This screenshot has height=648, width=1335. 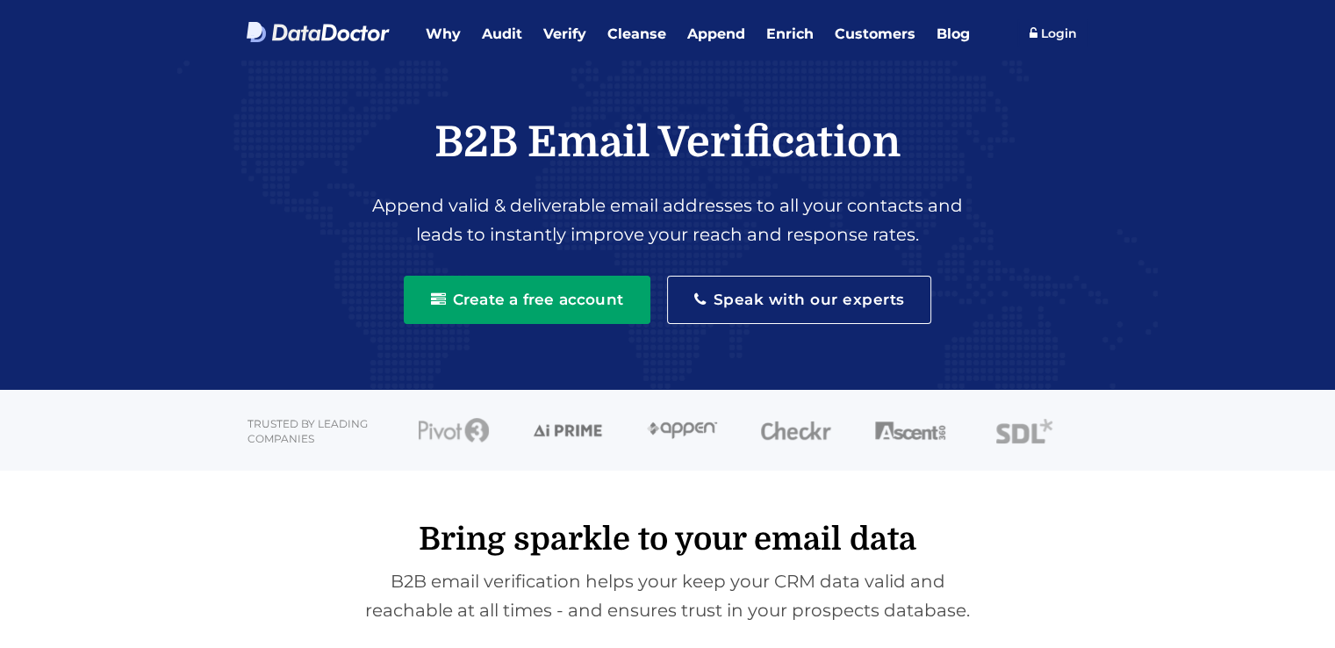 I want to click on h1: B2B Email Verification, so click(x=668, y=143).